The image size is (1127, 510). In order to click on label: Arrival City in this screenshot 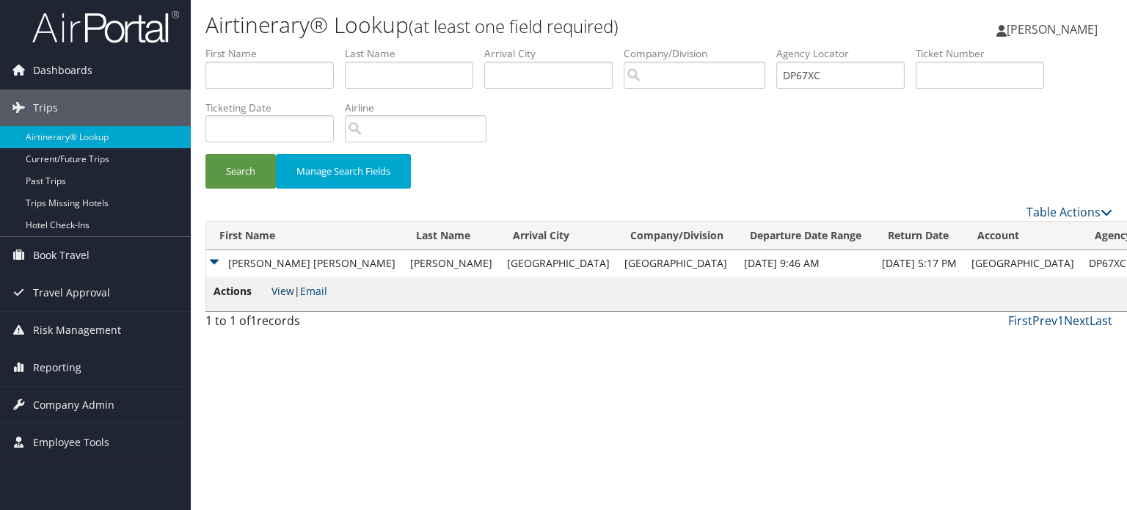, I will do `click(554, 54)`.